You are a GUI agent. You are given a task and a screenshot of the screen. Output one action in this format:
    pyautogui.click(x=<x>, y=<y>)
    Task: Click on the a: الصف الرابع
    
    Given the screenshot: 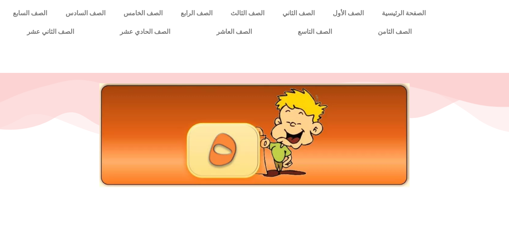 What is the action you would take?
    pyautogui.click(x=196, y=13)
    